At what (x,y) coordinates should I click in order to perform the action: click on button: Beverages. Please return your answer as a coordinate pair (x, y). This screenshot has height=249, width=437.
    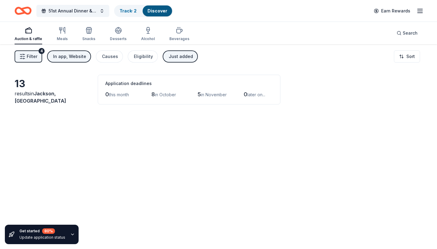
    Looking at the image, I should click on (179, 34).